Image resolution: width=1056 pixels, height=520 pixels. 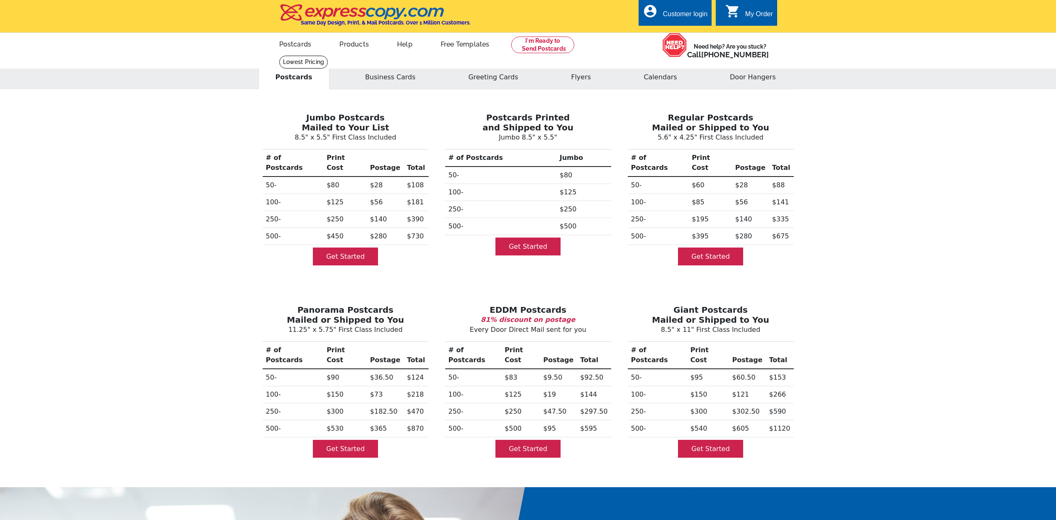 What do you see at coordinates (584, 158) in the screenshot?
I see `th: Jumbo` at bounding box center [584, 158].